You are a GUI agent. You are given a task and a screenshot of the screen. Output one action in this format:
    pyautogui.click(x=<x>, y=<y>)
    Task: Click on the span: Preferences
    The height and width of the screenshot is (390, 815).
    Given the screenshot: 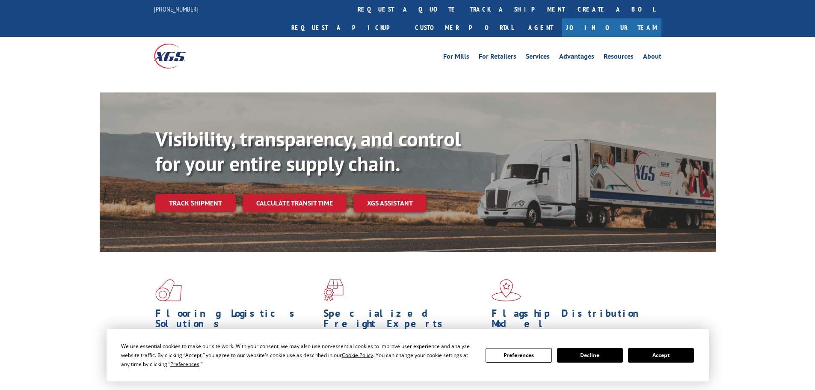 What is the action you would take?
    pyautogui.click(x=185, y=364)
    